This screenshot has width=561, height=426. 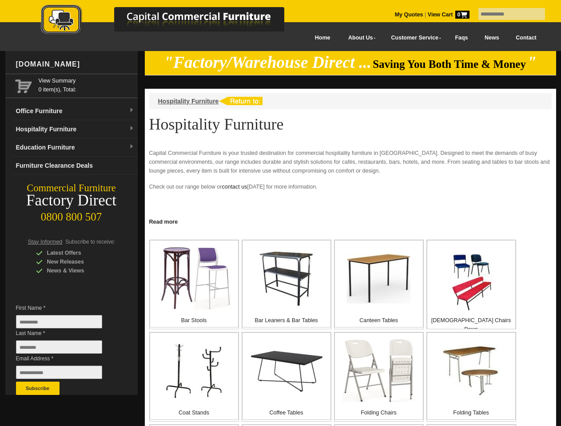 I want to click on span: Email Address *, so click(x=66, y=359).